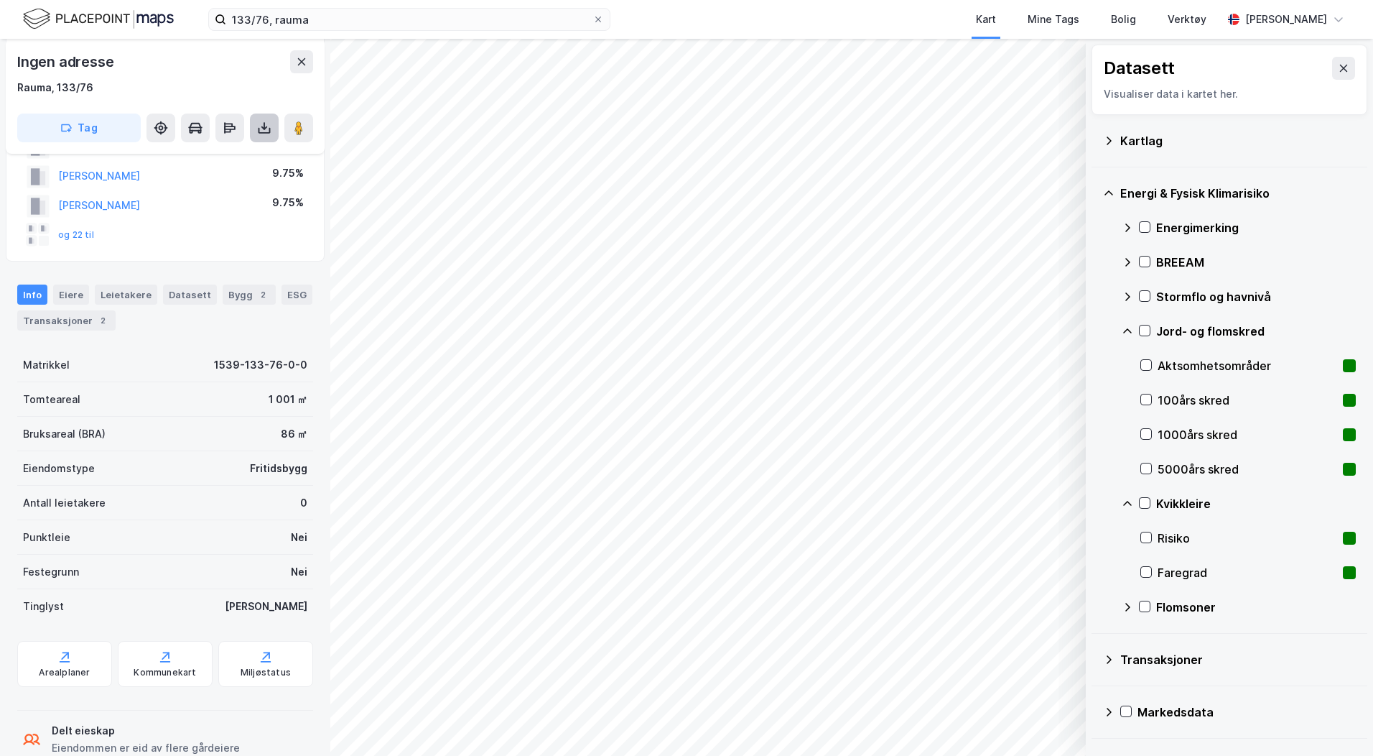 The width and height of the screenshot is (1373, 756). What do you see at coordinates (165, 672) in the screenshot?
I see `div: Kommunekart` at bounding box center [165, 672].